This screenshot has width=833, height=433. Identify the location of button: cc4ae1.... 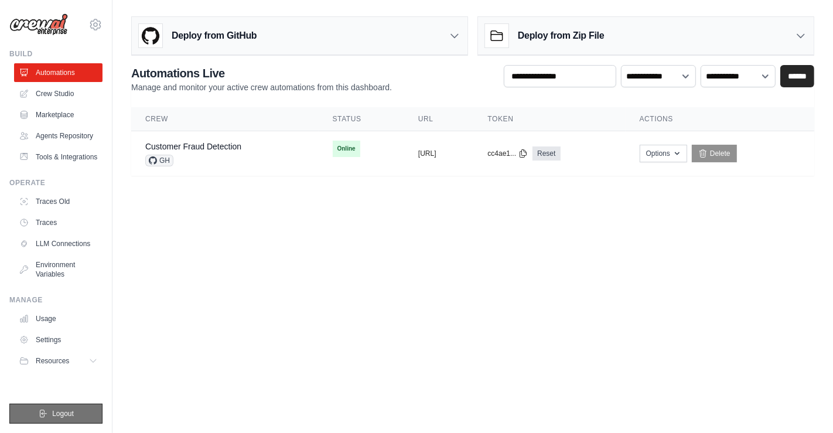
(507, 153).